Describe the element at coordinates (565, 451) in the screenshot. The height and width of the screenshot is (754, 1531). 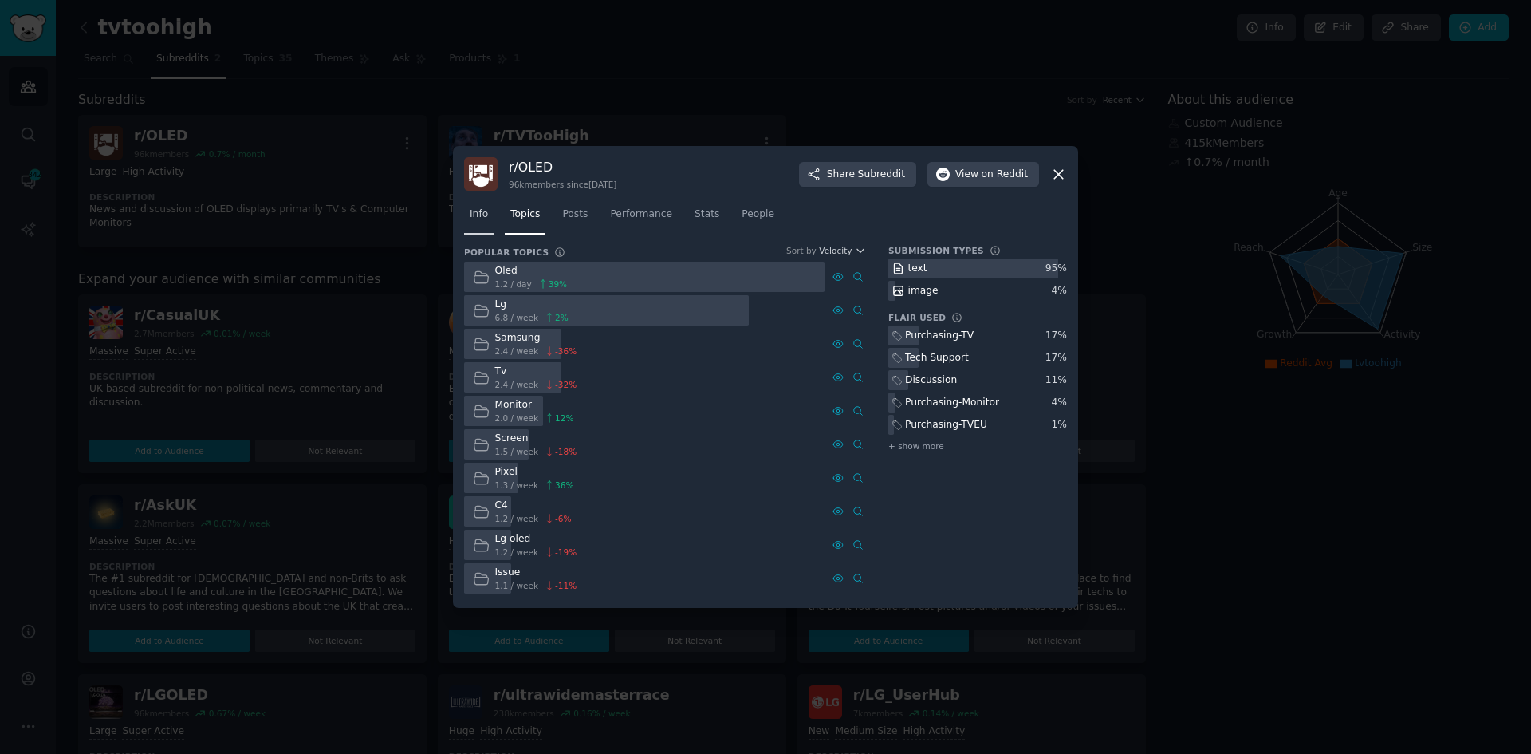
I see `span: -18 %` at that location.